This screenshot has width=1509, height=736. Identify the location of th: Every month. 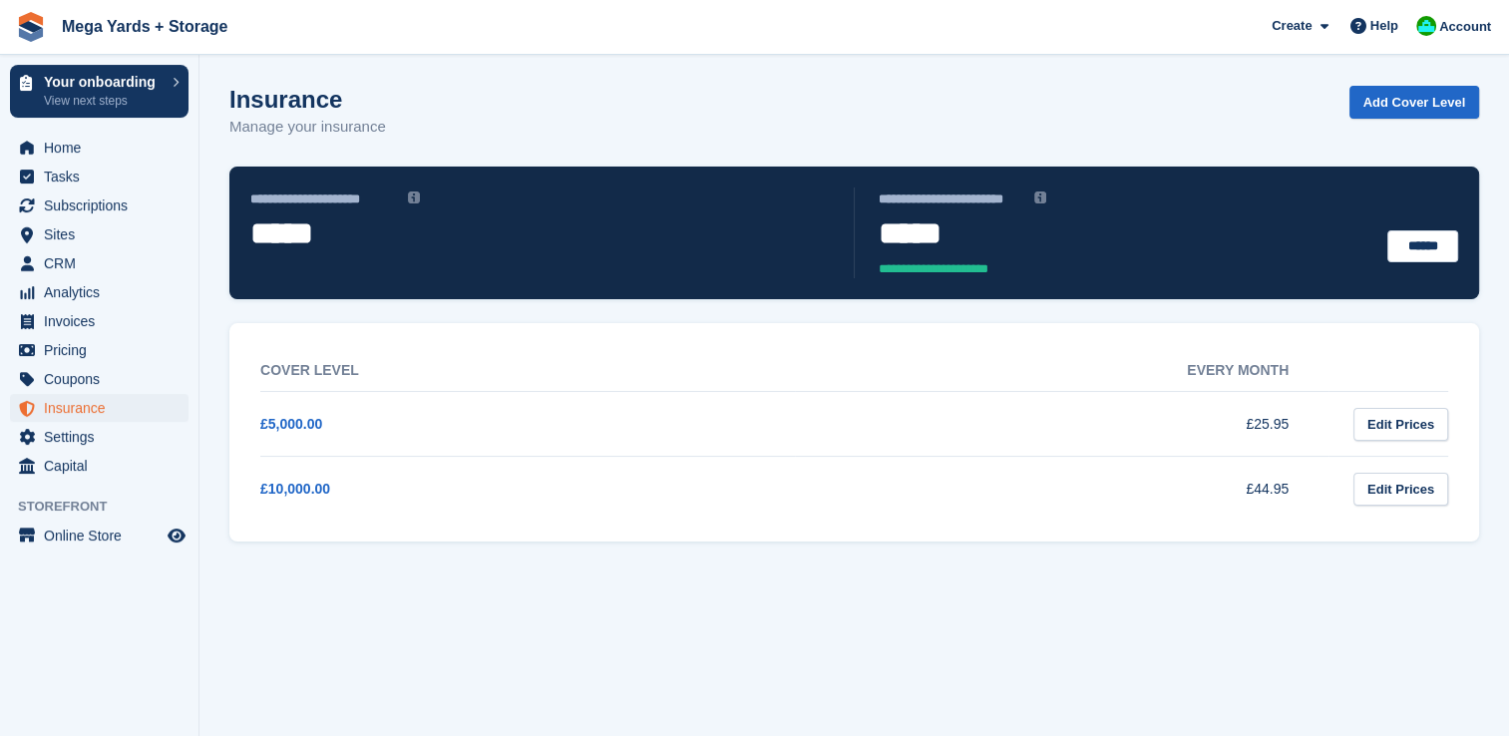
(1062, 371).